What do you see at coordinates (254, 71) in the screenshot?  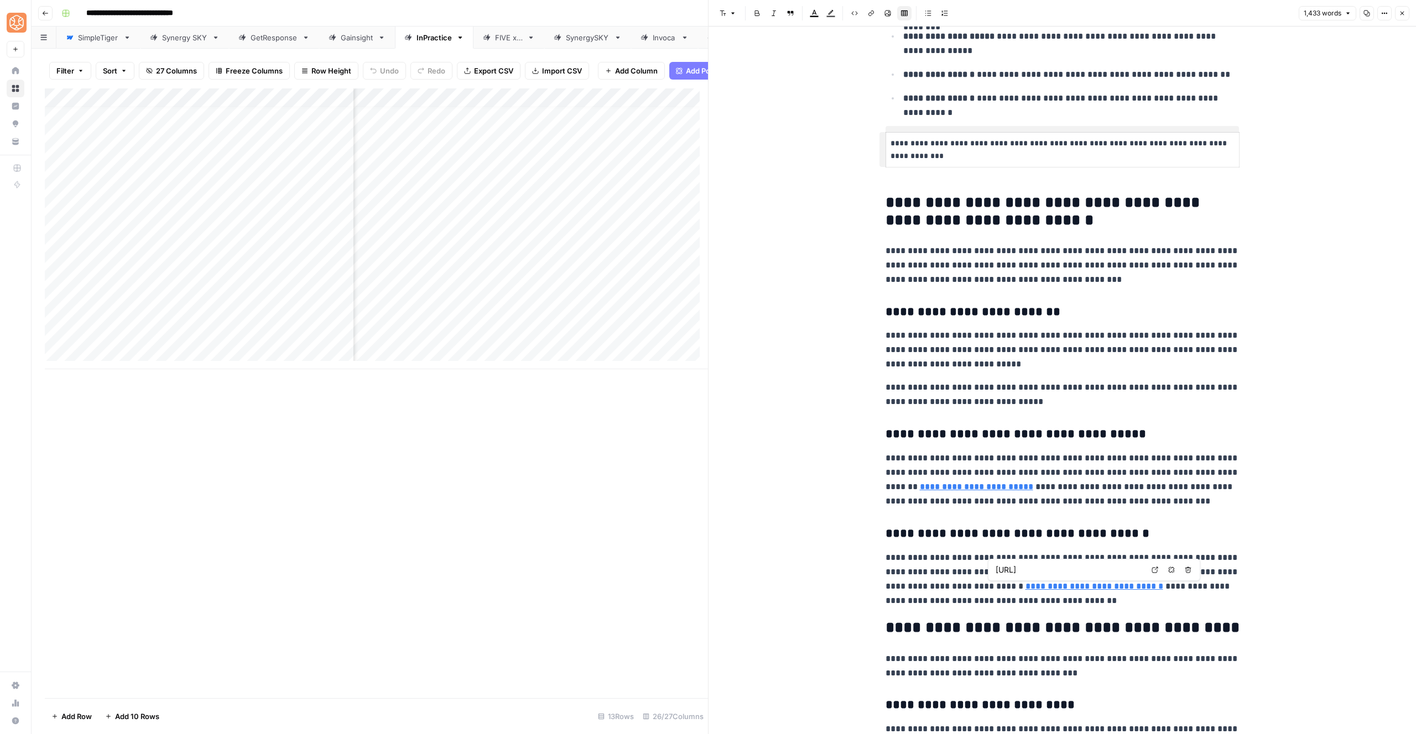 I see `span: Freeze Columns` at bounding box center [254, 71].